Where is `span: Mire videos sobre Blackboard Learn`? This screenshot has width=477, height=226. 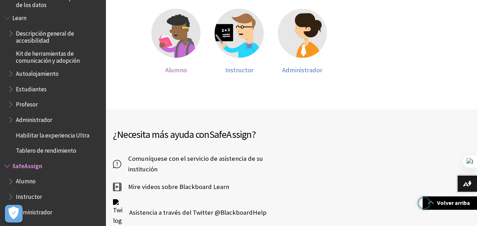 span: Mire videos sobre Blackboard Learn is located at coordinates (175, 187).